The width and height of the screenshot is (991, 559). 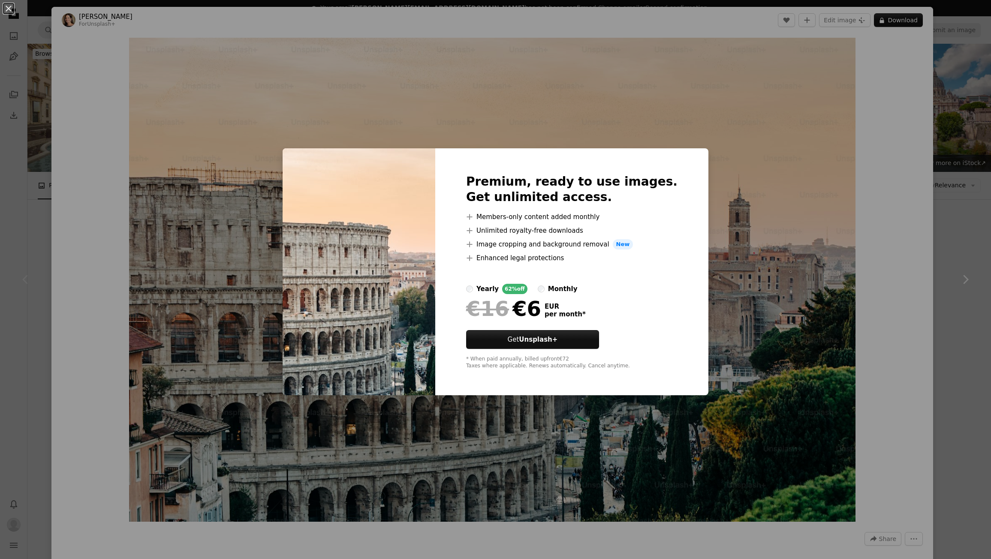 What do you see at coordinates (572, 363) in the screenshot?
I see `div: * When paid annually, billed upfront €72 Taxes where applicable. Renews automatically. Cancel any...` at bounding box center [572, 363].